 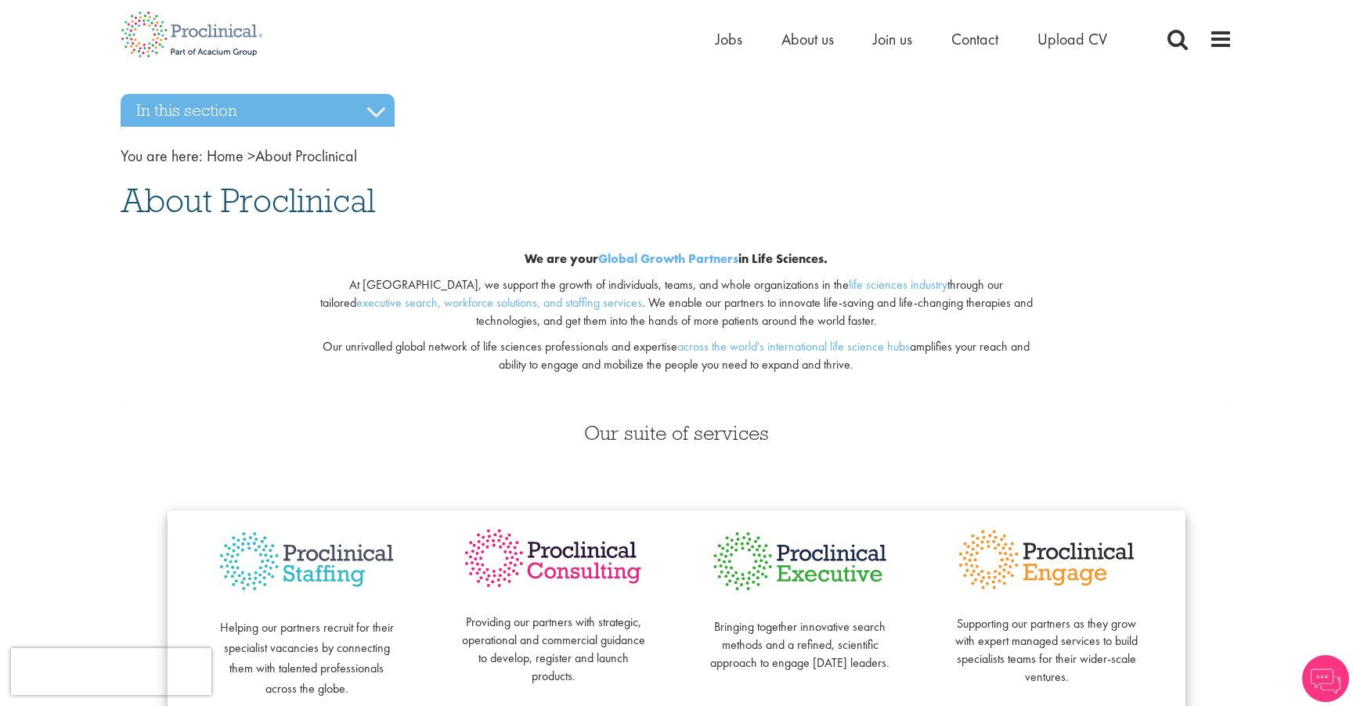 What do you see at coordinates (225, 156) in the screenshot?
I see `a: breadcrumb link to Home` at bounding box center [225, 156].